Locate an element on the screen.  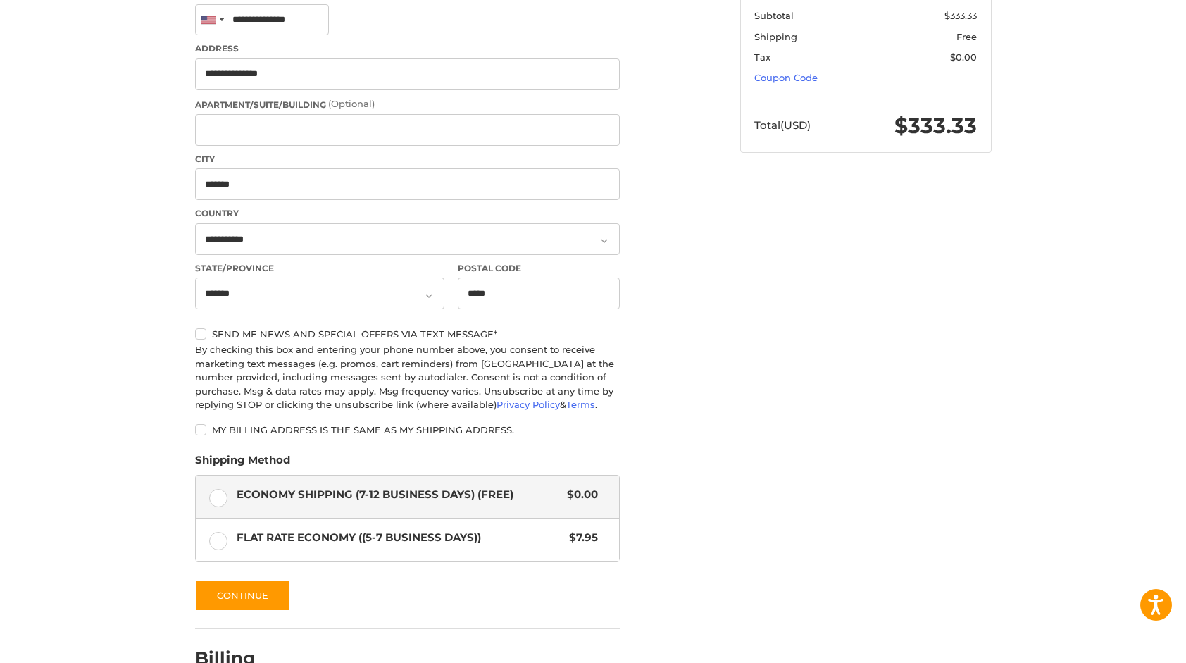
span: Free is located at coordinates (966, 37).